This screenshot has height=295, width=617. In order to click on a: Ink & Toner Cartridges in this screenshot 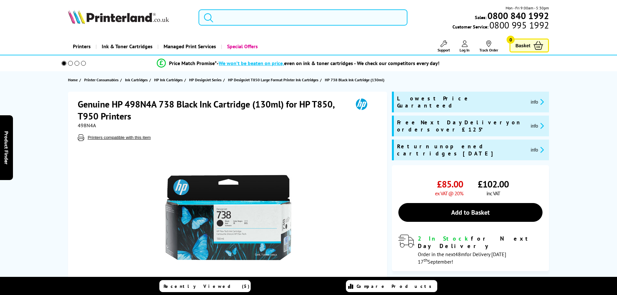, I will do `click(126, 46)`.